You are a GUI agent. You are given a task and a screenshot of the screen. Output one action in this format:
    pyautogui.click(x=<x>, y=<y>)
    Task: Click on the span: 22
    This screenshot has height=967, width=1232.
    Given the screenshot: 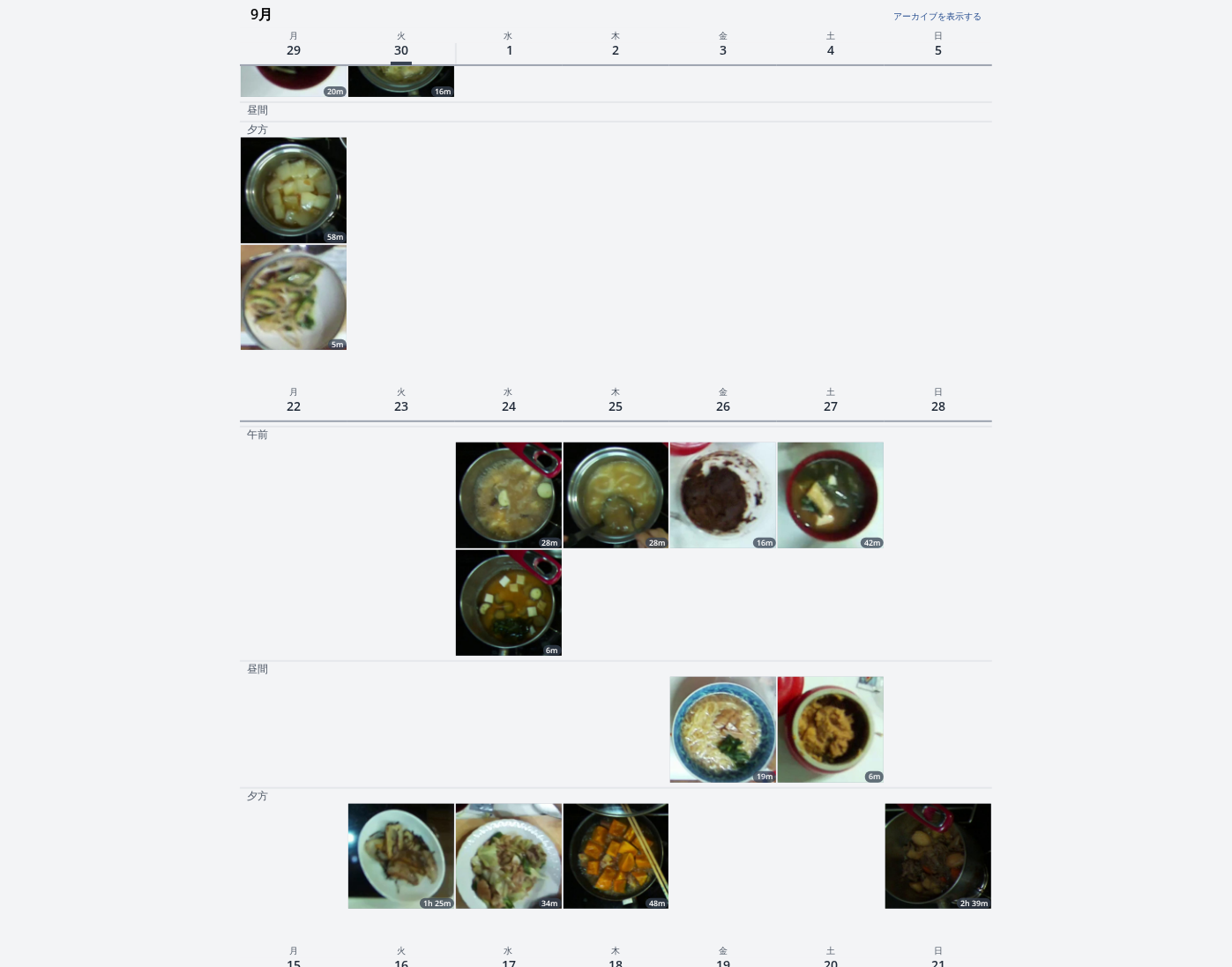 What is the action you would take?
    pyautogui.click(x=294, y=406)
    